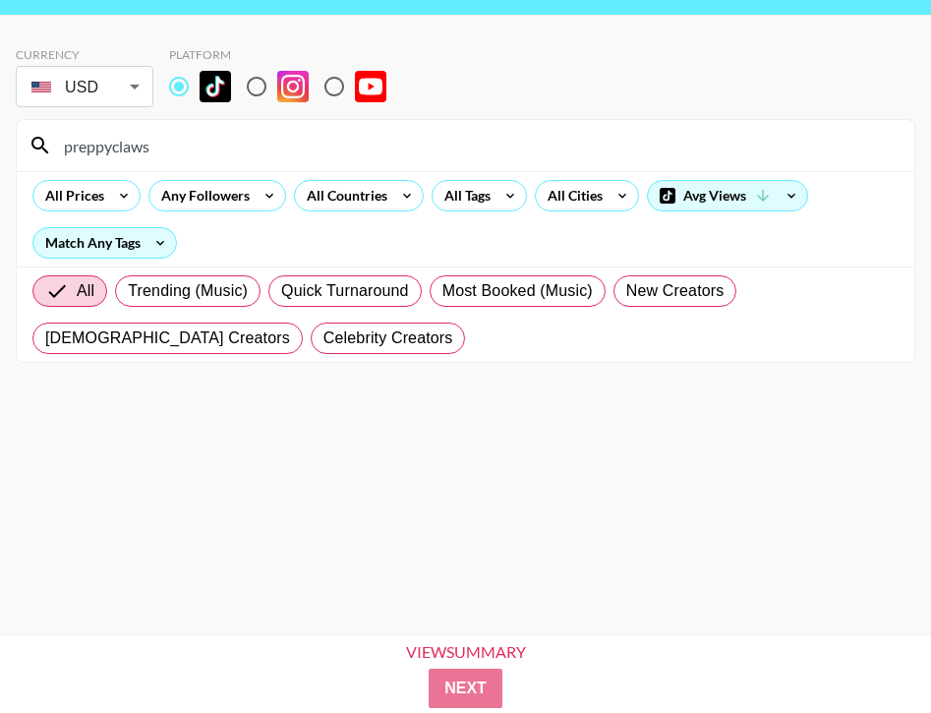 This screenshot has width=931, height=713. What do you see at coordinates (675, 291) in the screenshot?
I see `span: New Creators` at bounding box center [675, 291].